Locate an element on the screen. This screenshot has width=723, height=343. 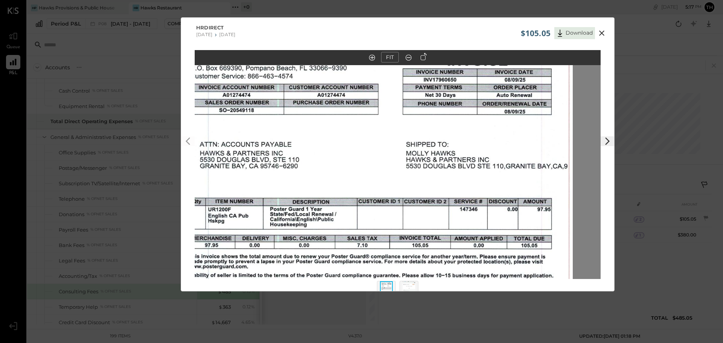
span: HRdirect is located at coordinates (210, 28).